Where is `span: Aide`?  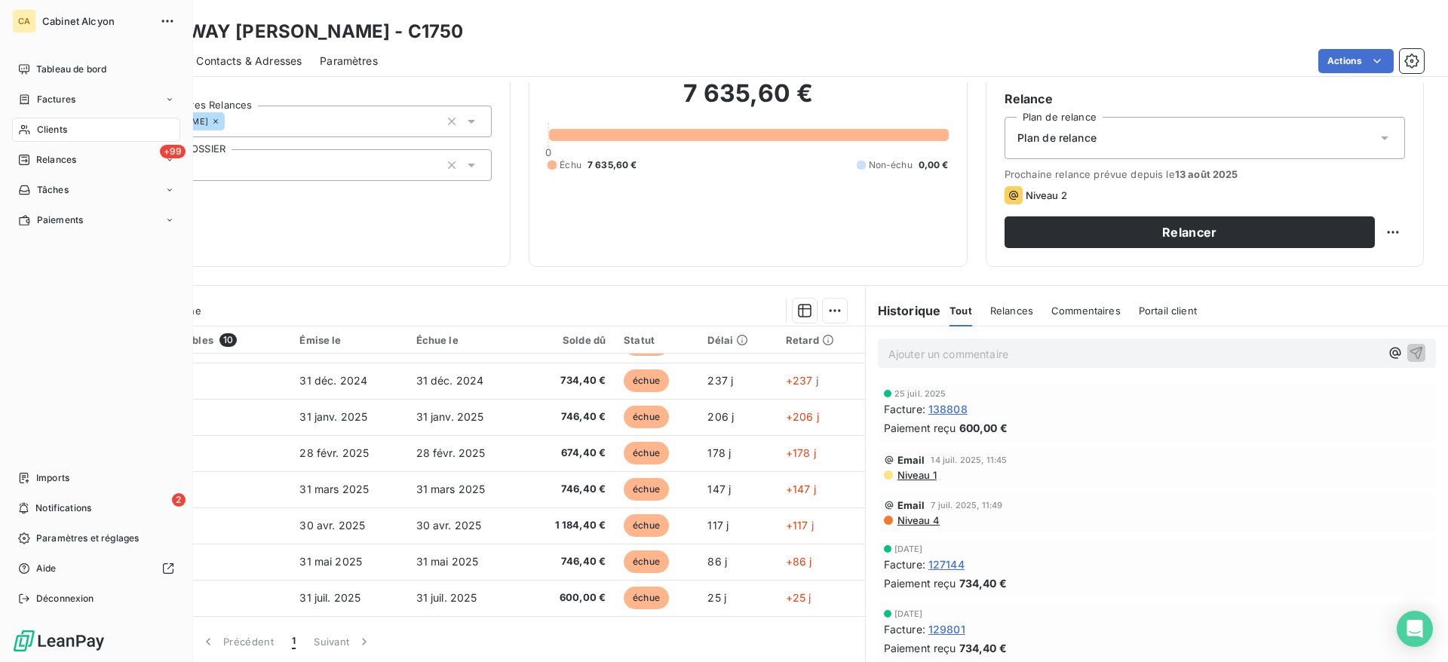 span: Aide is located at coordinates (46, 569).